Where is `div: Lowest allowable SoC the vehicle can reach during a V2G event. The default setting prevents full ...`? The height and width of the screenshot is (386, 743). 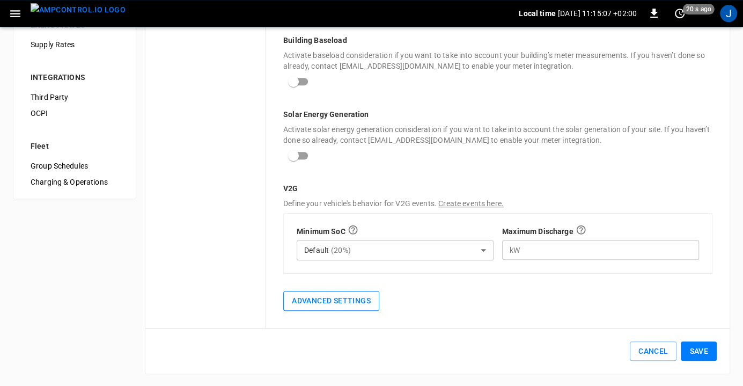
div: Lowest allowable SoC the vehicle can reach during a V2G event. The default setting prevents full ... is located at coordinates (353, 231).